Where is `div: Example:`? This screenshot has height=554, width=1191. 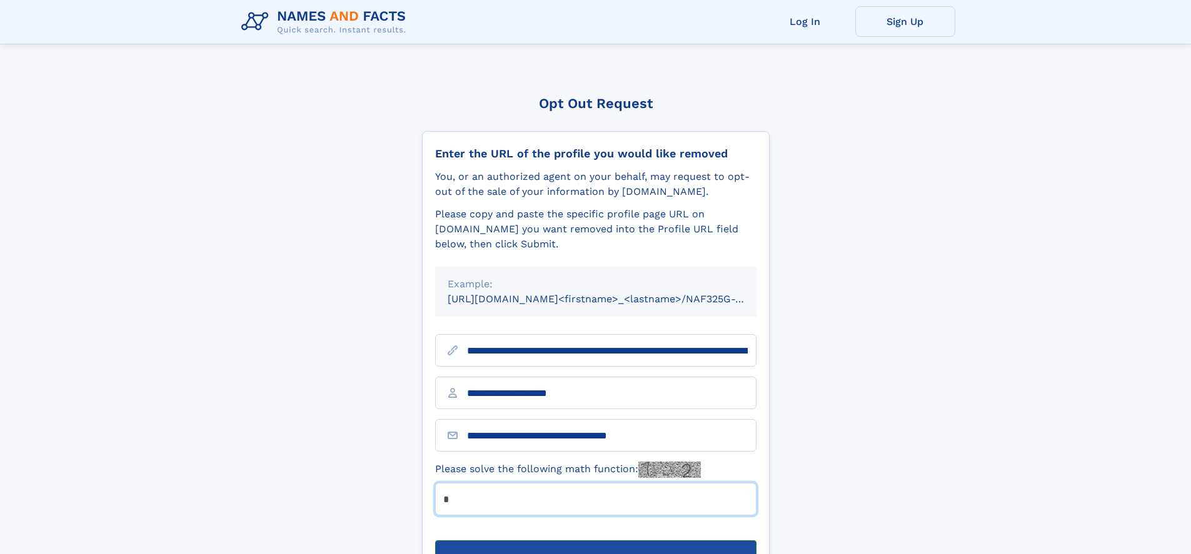 div: Example: is located at coordinates (596, 284).